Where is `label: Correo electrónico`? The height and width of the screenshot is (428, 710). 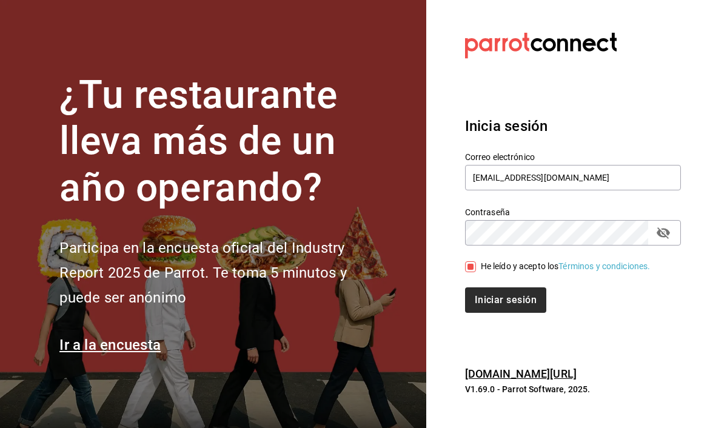
label: Correo electrónico is located at coordinates (573, 156).